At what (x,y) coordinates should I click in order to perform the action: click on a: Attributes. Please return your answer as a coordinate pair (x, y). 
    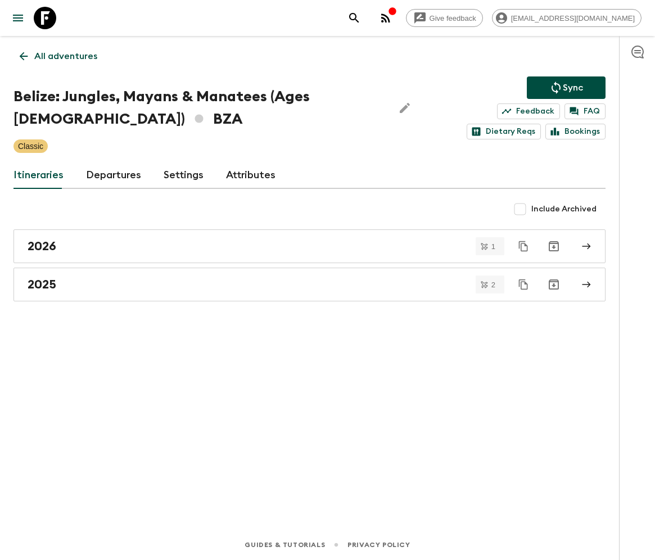
    Looking at the image, I should click on (251, 175).